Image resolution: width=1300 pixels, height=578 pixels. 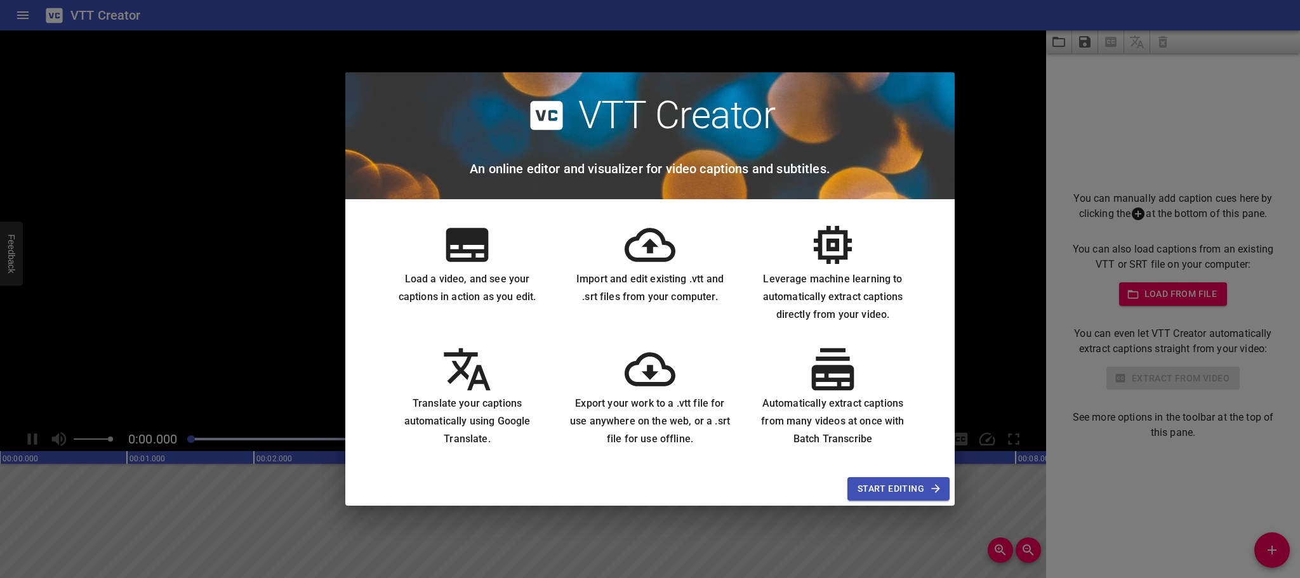 I want to click on h6: Leverage machine learning to automatically extract captions directly from your video., so click(x=833, y=297).